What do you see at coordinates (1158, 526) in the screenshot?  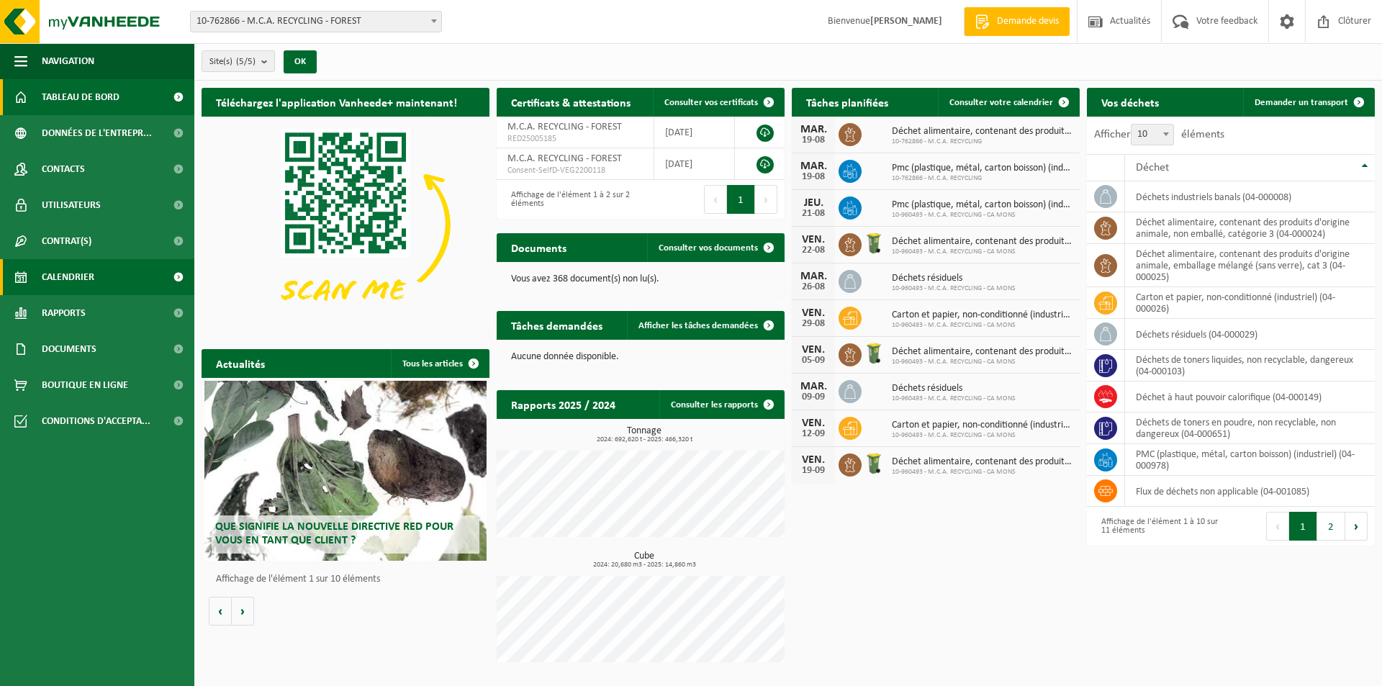 I see `div: Affichage de l'élément 1 à 10 sur 11 éléments` at bounding box center [1158, 526].